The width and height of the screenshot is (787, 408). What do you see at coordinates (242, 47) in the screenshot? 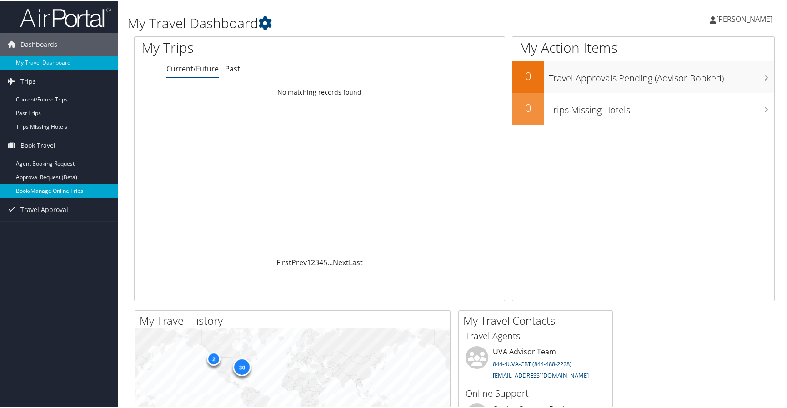
I see `h1: My Trips` at bounding box center [242, 47].